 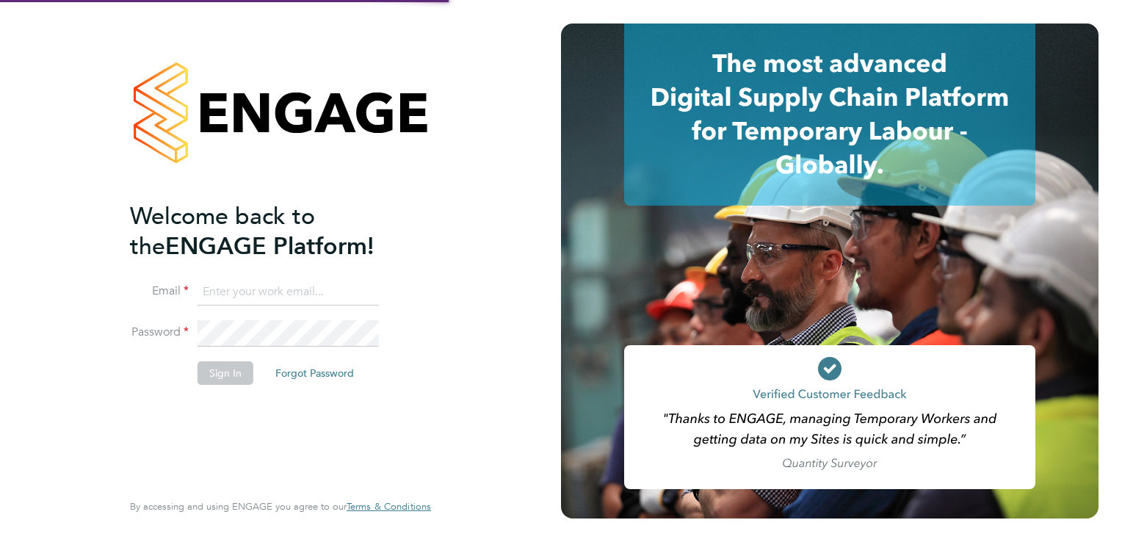 What do you see at coordinates (288, 292) in the screenshot?
I see `input: Enter your work email...` at bounding box center [288, 292].